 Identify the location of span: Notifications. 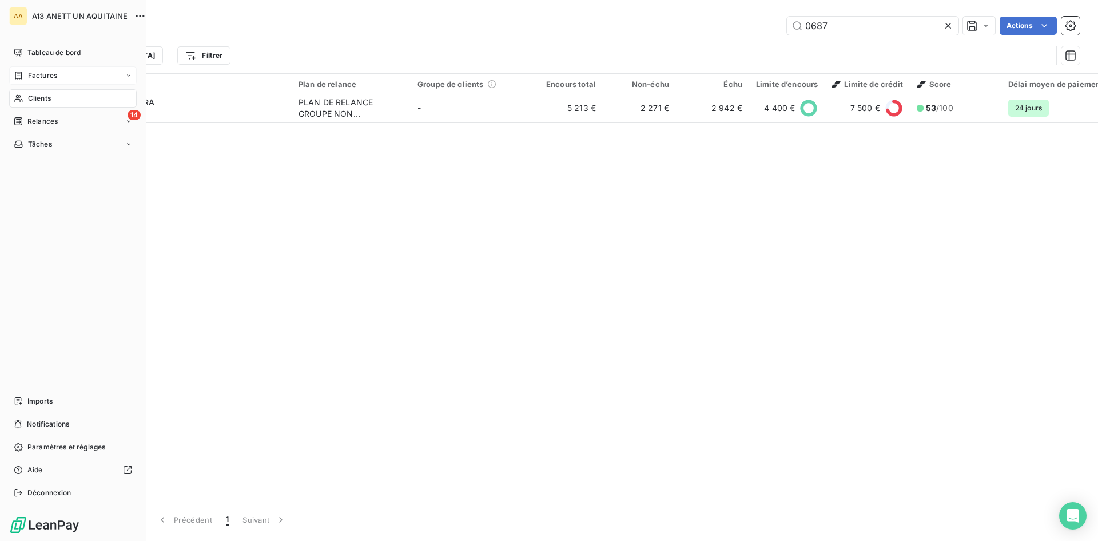
(48, 424).